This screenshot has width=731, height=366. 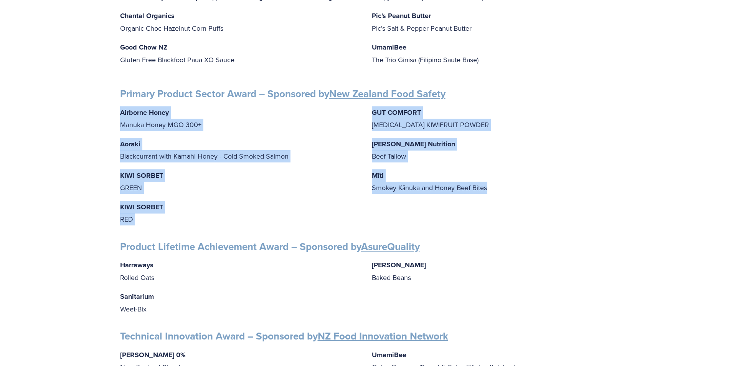 I want to click on strong: Airborne Honey, so click(x=144, y=112).